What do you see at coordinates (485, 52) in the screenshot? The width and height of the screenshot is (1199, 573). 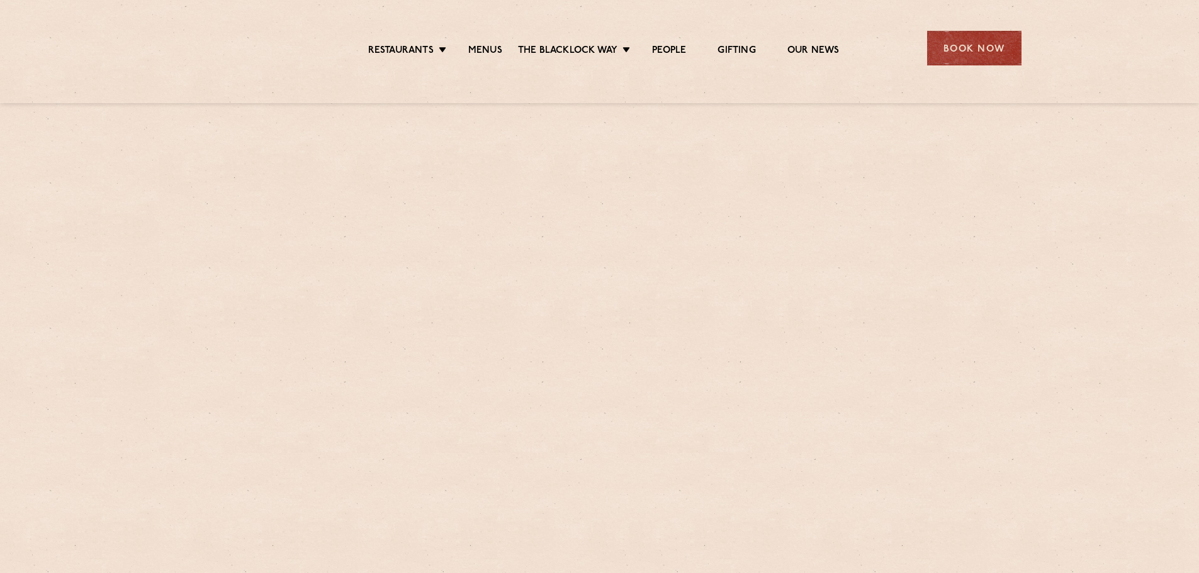 I see `a: Menus` at bounding box center [485, 52].